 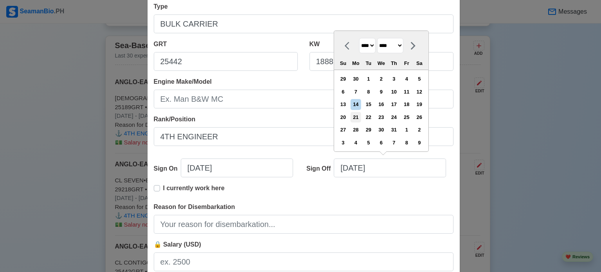 What do you see at coordinates (368, 92) in the screenshot?
I see `div: Choose Tuesday, July 8th, 2025` at bounding box center [368, 92].